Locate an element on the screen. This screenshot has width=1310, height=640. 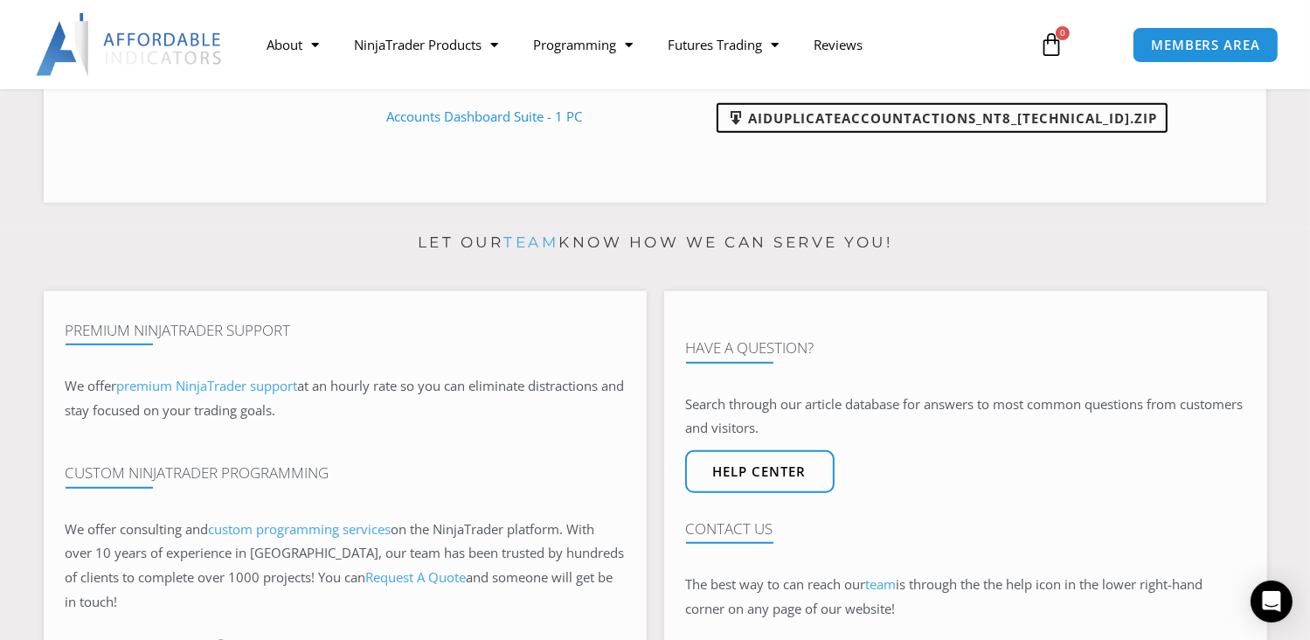
div: Open Intercom Messenger is located at coordinates (1271, 601).